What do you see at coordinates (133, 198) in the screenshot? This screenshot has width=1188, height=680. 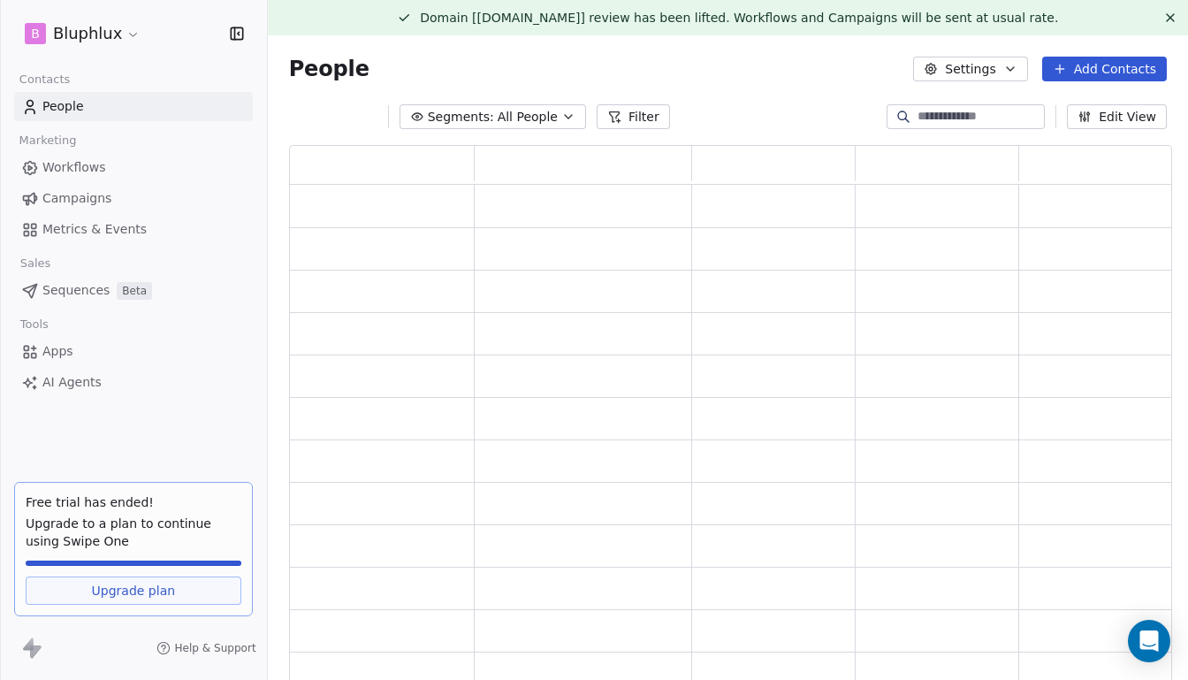 I see `a: Campaigns` at bounding box center [133, 198].